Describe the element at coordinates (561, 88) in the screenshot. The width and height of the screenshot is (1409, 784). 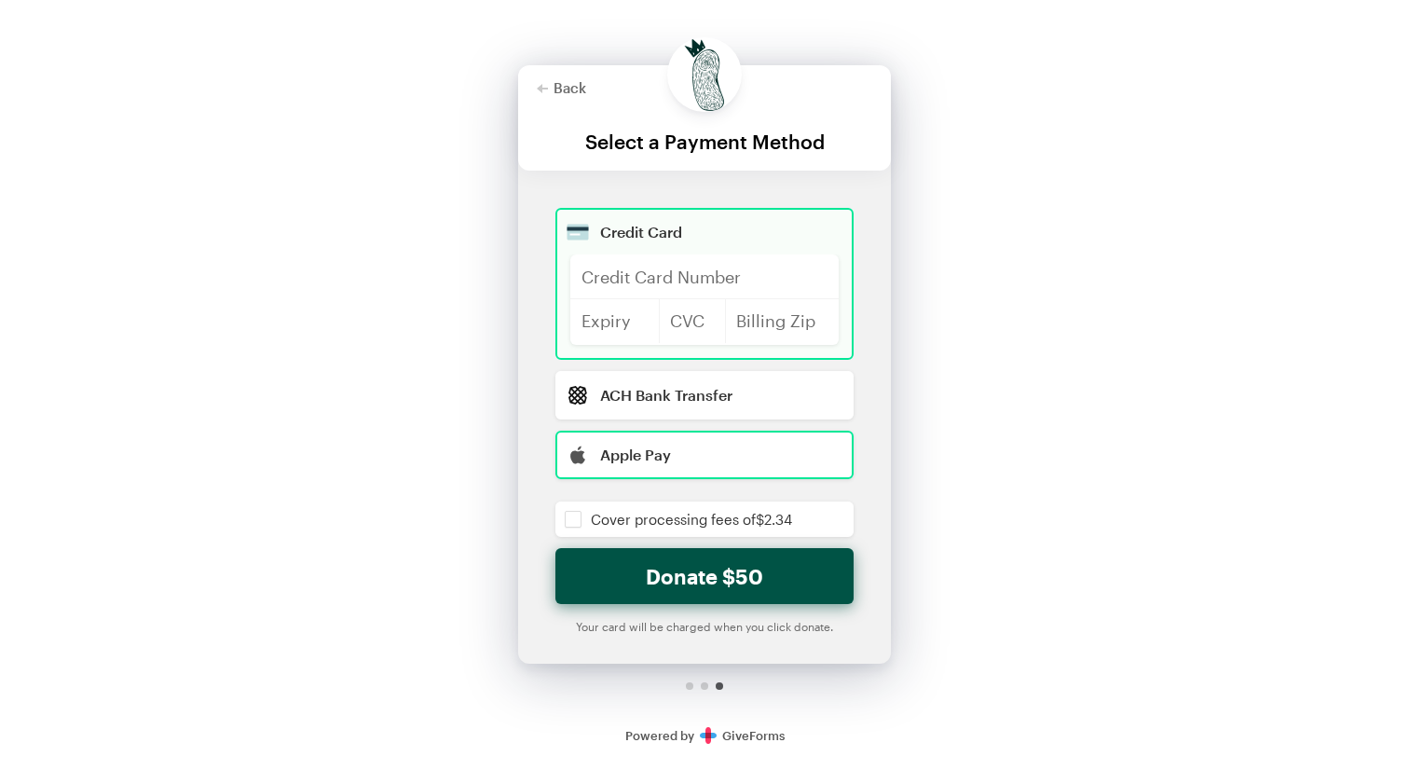
I see `button: Back` at that location.